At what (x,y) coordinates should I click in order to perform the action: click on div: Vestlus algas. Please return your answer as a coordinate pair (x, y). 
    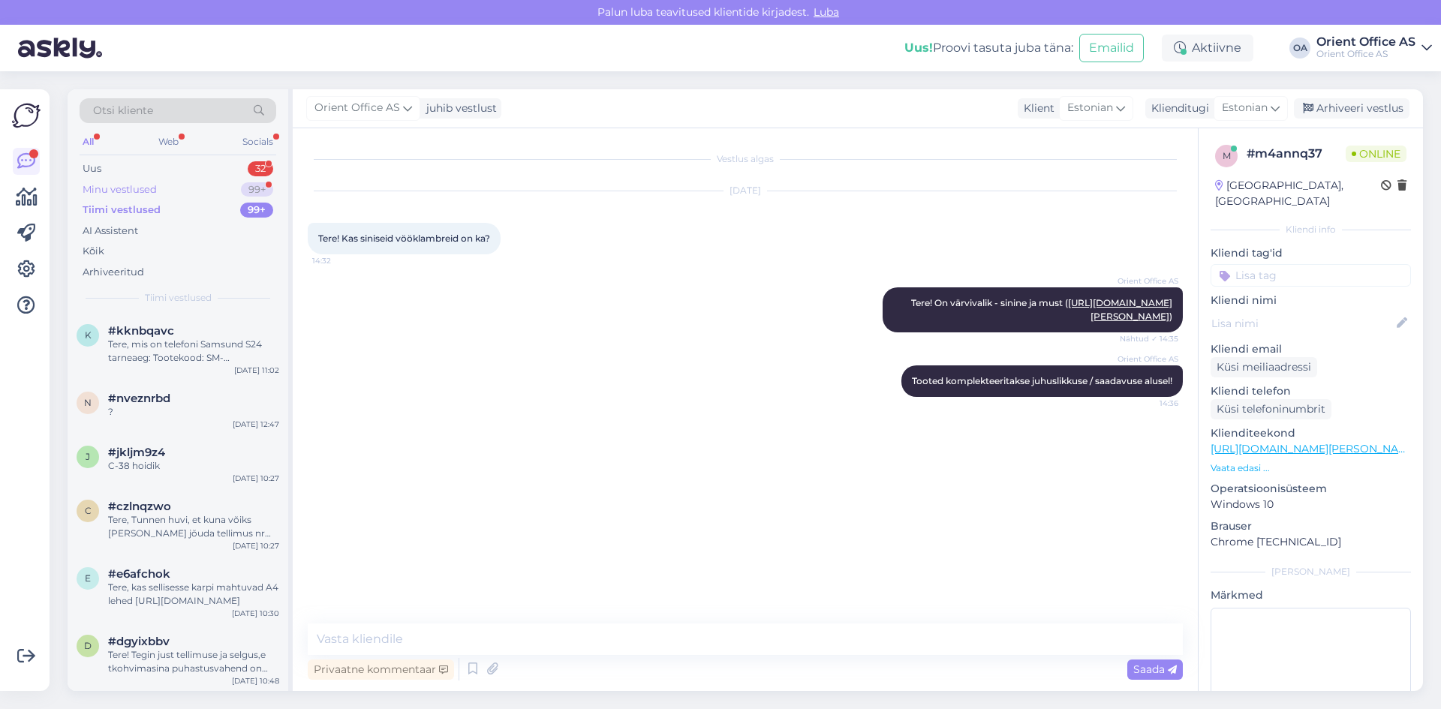
    Looking at the image, I should click on (745, 159).